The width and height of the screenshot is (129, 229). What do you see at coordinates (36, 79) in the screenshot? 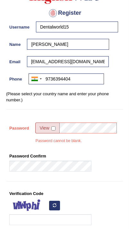
I see `div: India (भारत): +91` at bounding box center [36, 79].